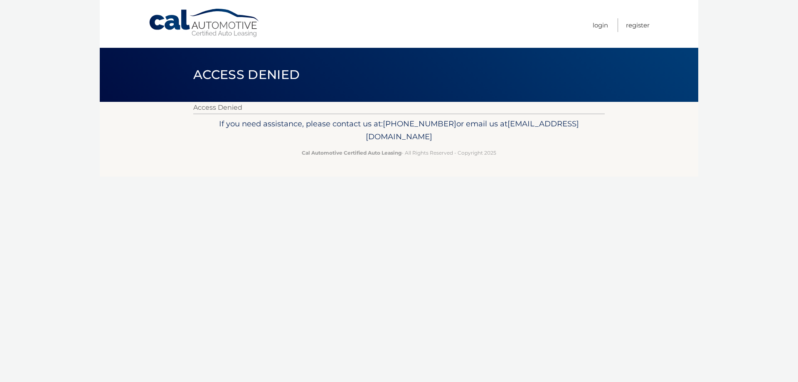  What do you see at coordinates (600, 25) in the screenshot?
I see `a: Login` at bounding box center [600, 25].